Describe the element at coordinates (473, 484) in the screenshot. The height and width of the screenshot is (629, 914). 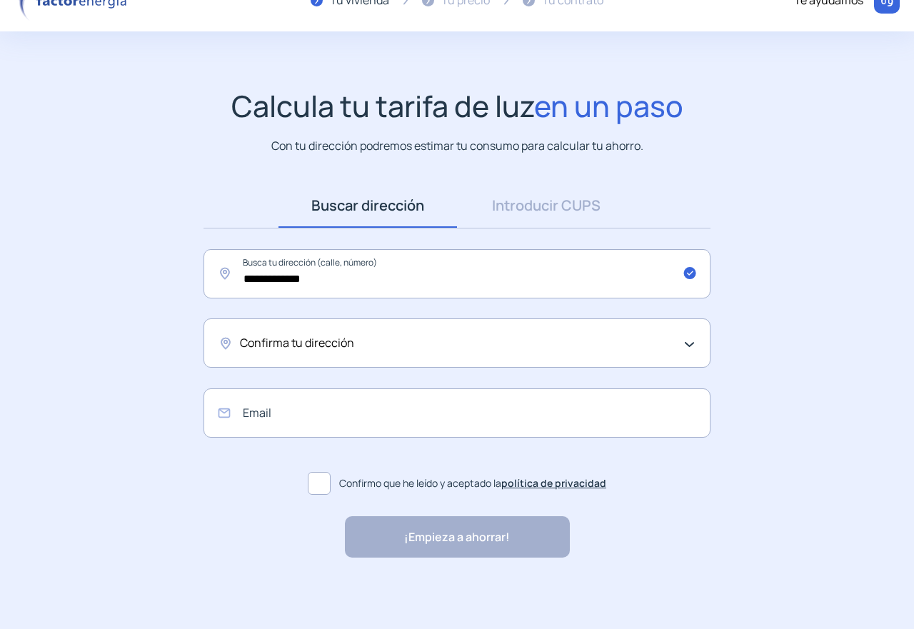
I see `span: Confirmo que he leído y aceptado la` at that location.